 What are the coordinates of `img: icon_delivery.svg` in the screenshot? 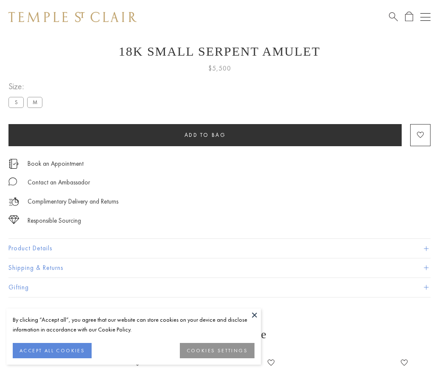 It's located at (14, 201).